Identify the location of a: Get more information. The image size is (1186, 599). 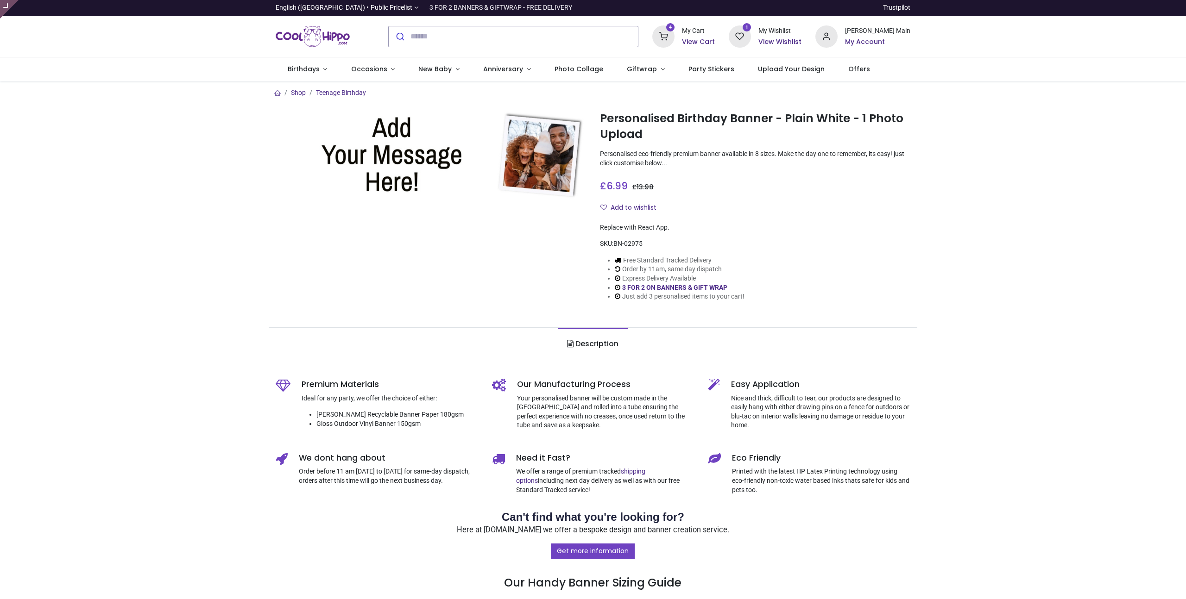
(592, 552).